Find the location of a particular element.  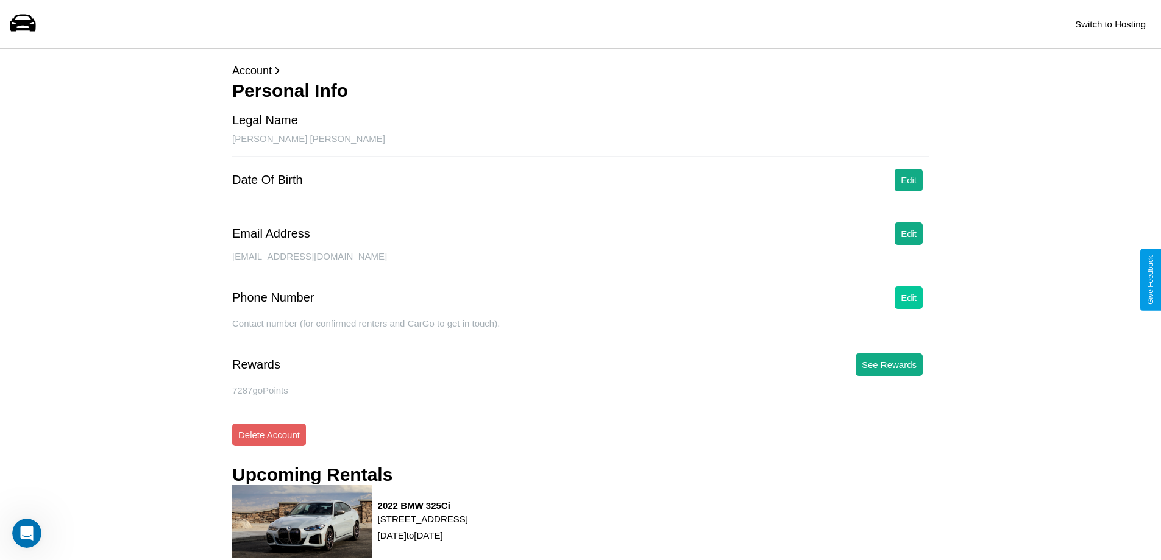

div: Legal Name is located at coordinates (265, 120).